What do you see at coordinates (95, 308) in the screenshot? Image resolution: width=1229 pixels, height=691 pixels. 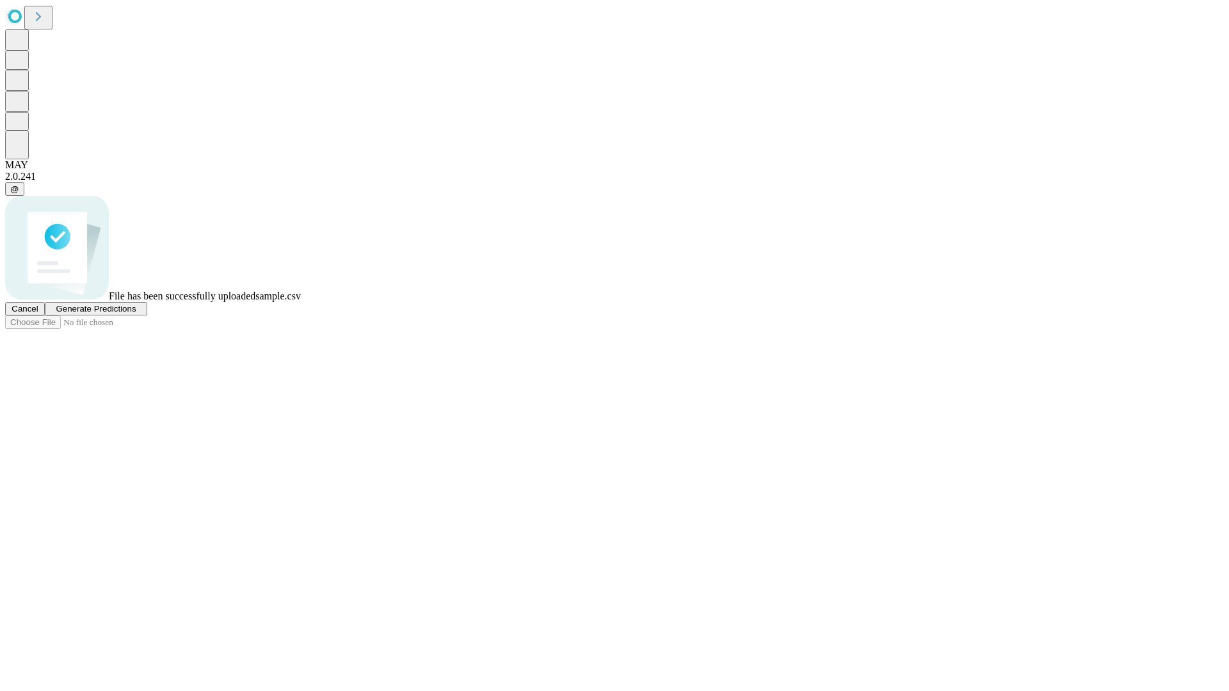 I see `span: Generate Predictions` at bounding box center [95, 308].